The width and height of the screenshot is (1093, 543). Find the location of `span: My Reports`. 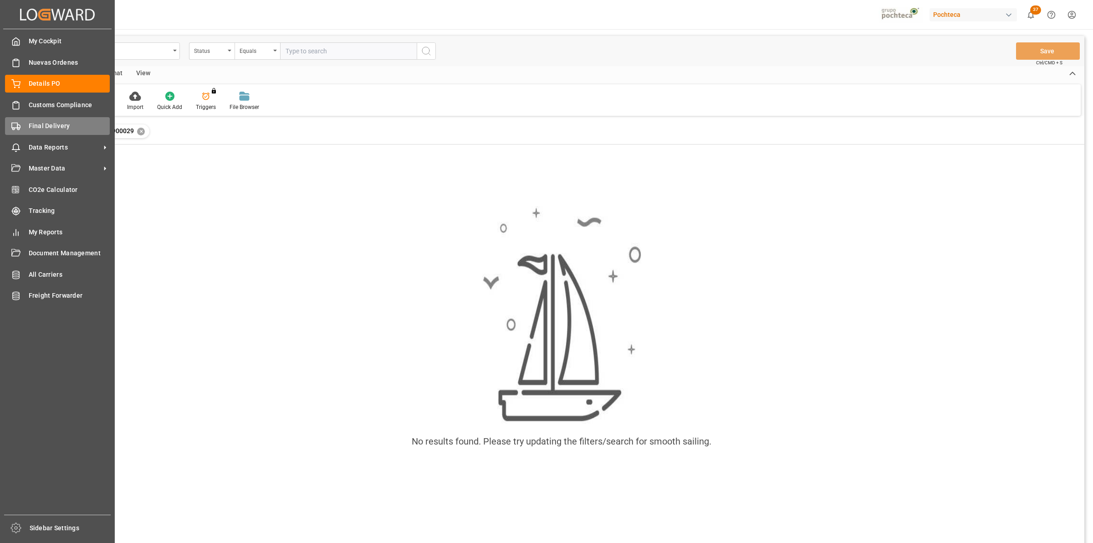

span: My Reports is located at coordinates (69, 232).